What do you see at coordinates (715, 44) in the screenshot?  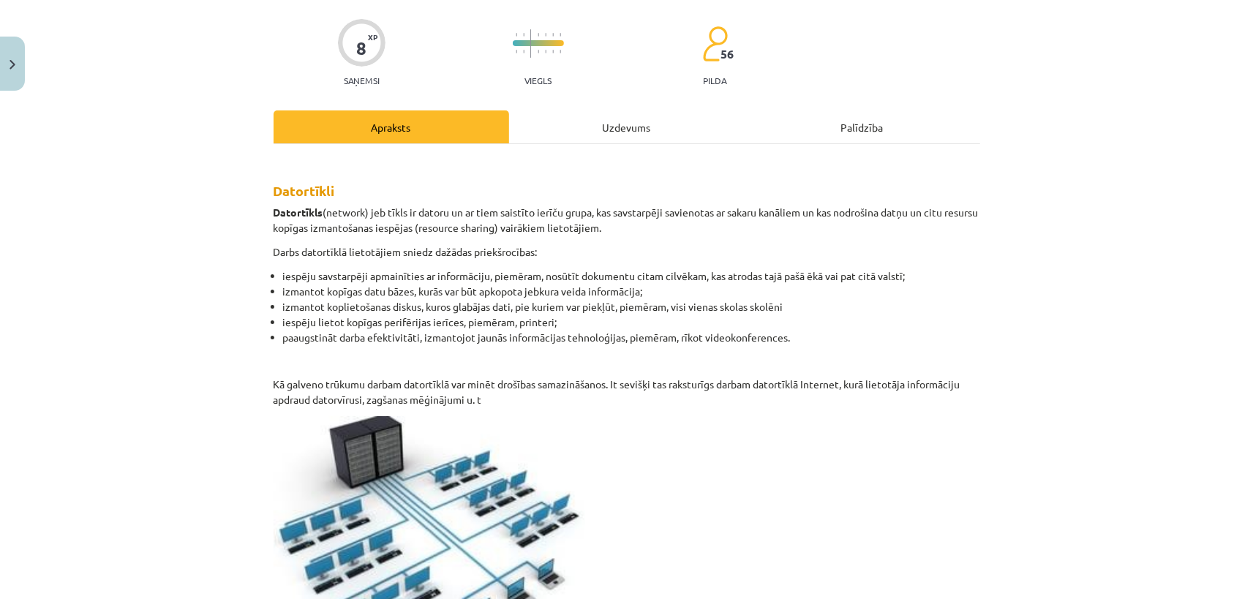 I see `img: students-c634bb4e5e11cddfef0936a35e636f08e4e9abd3cc4e673bd6f9a4125e45ecb1.svg` at bounding box center [715, 44].